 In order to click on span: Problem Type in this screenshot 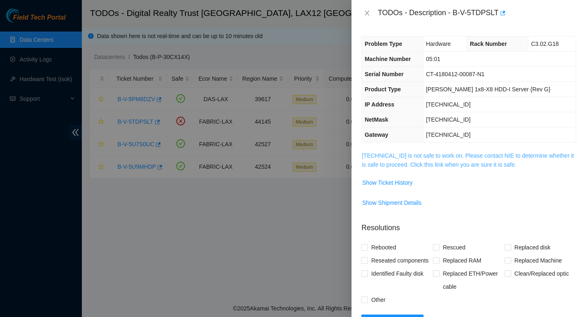, I will do `click(384, 44)`.